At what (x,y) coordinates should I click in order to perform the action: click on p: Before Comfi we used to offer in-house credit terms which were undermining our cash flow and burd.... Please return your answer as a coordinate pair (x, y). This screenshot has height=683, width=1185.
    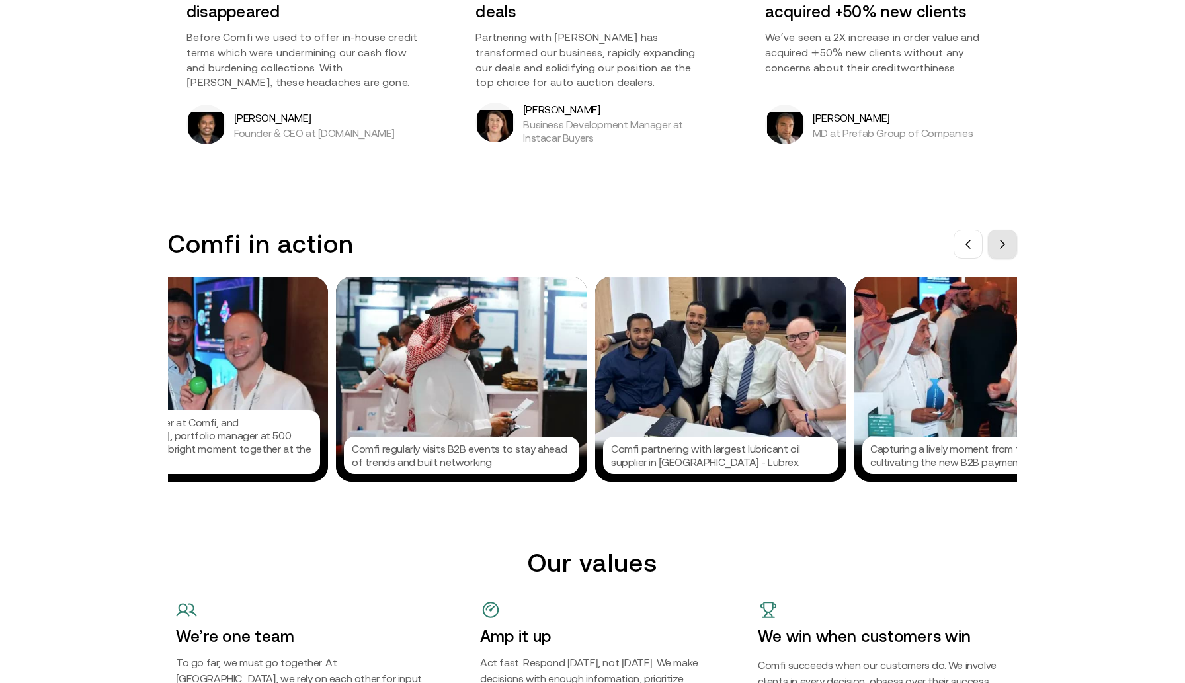
    Looking at the image, I should click on (303, 60).